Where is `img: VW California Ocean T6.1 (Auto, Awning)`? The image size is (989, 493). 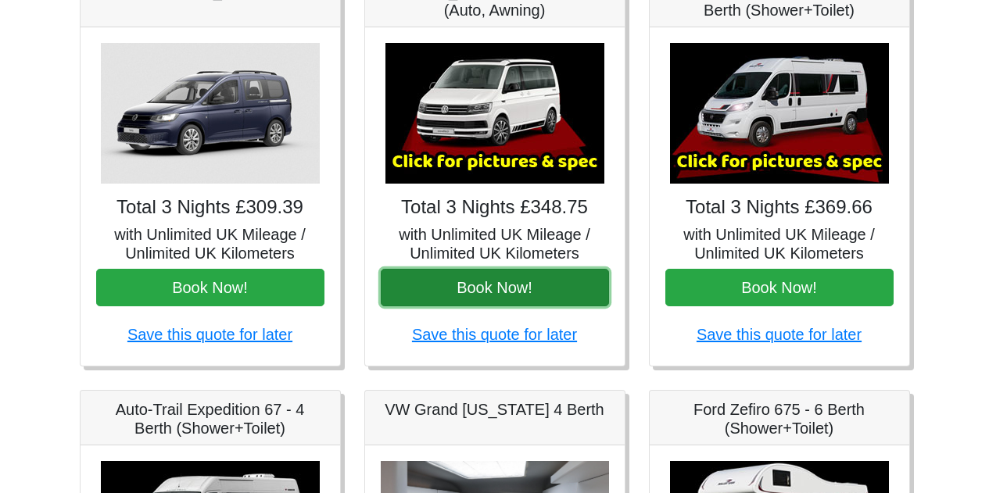
img: VW California Ocean T6.1 (Auto, Awning) is located at coordinates (495, 113).